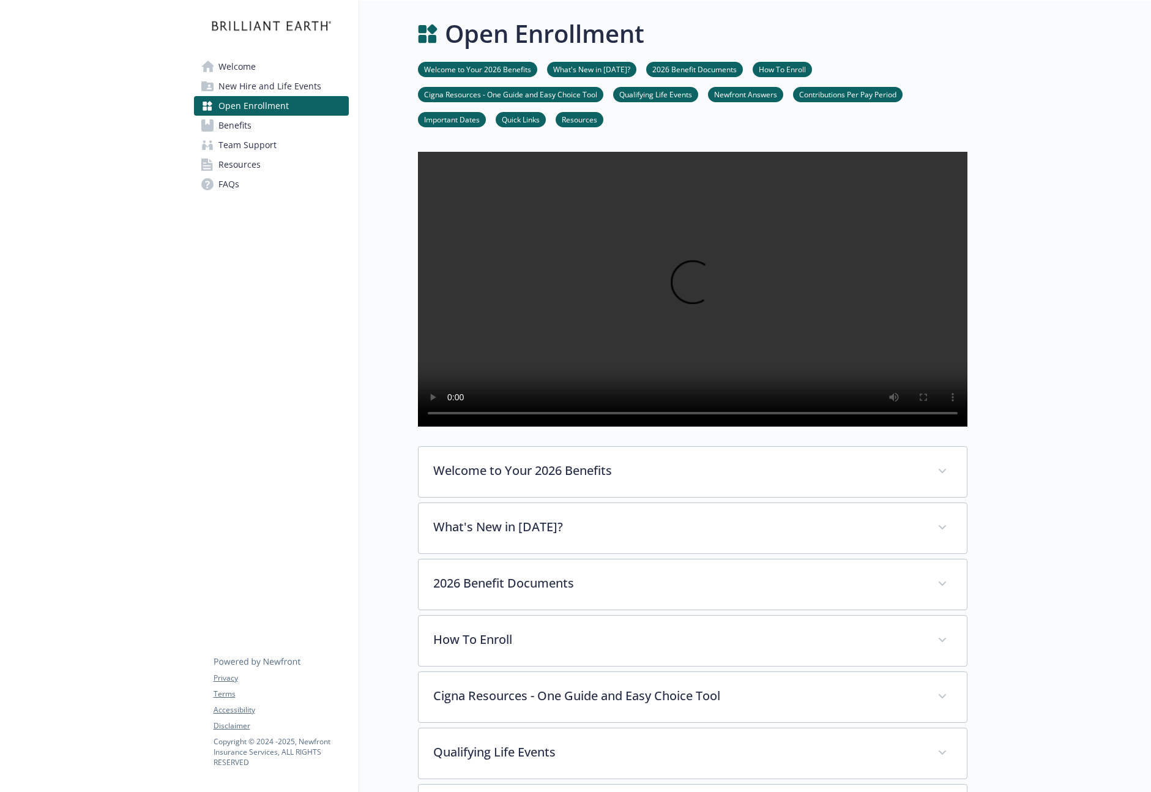 This screenshot has width=1151, height=792. Describe the element at coordinates (281, 694) in the screenshot. I see `a: Terms` at that location.